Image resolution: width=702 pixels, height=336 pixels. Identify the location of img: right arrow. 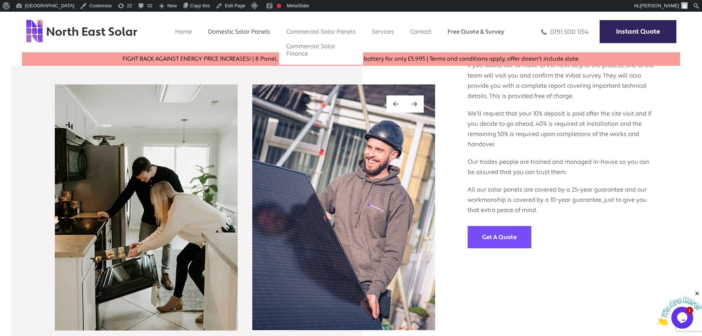
(414, 104).